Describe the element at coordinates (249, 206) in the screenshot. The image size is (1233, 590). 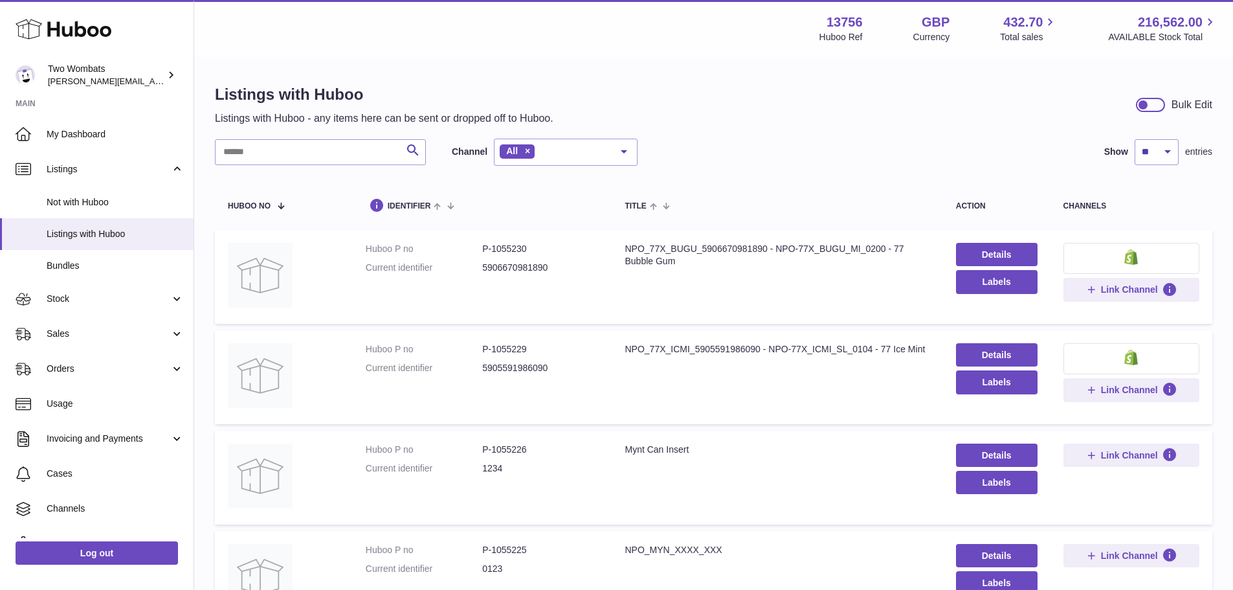
I see `span: Huboo no` at that location.